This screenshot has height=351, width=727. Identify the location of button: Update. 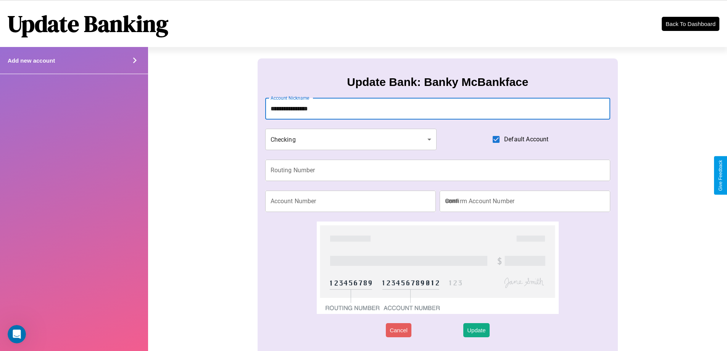
(476, 330).